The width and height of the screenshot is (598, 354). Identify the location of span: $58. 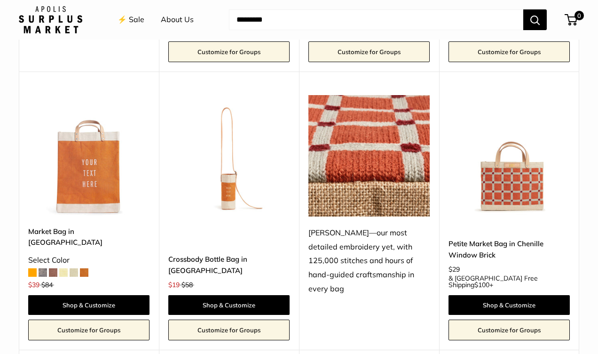
(187, 285).